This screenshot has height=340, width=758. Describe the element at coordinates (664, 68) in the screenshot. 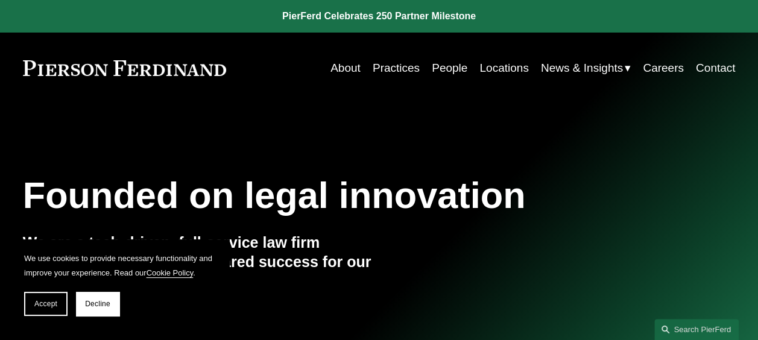

I see `a: Careers` at that location.